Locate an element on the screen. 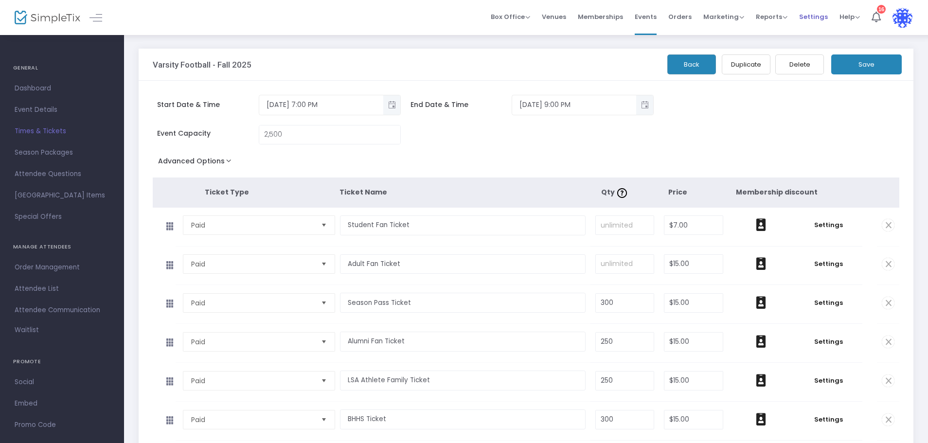 The image size is (928, 443). img: question-mark is located at coordinates (622, 193).